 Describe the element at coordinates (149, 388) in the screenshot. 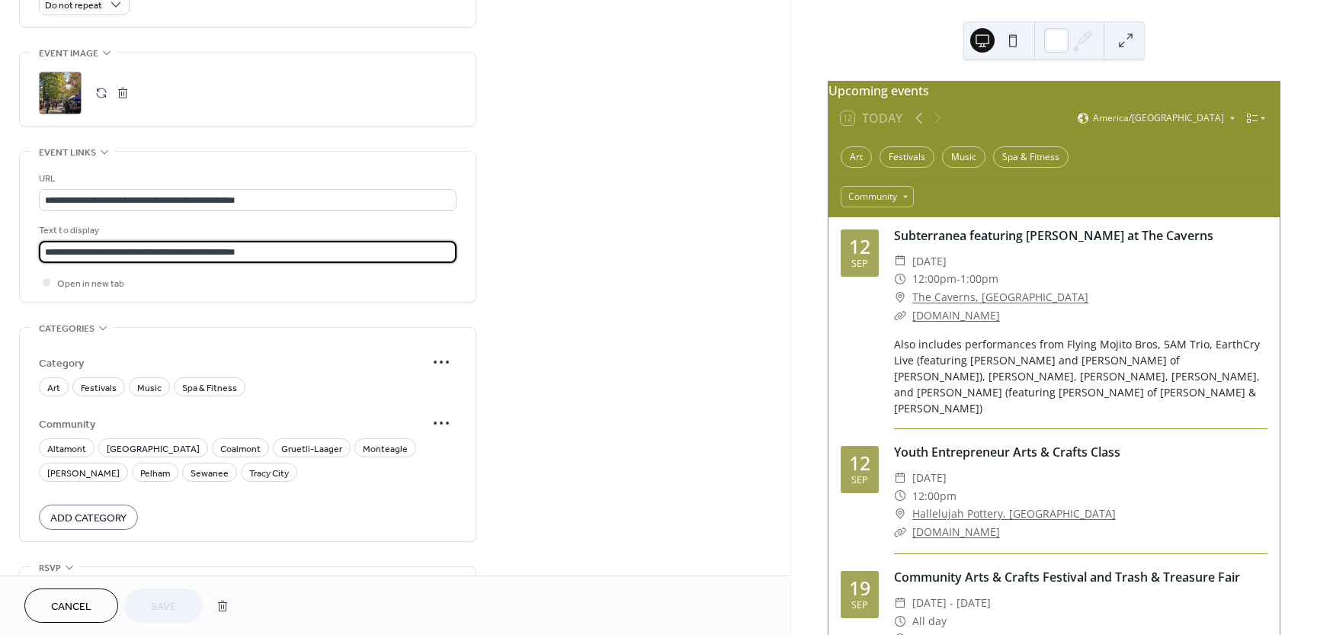

I see `span: Music` at that location.